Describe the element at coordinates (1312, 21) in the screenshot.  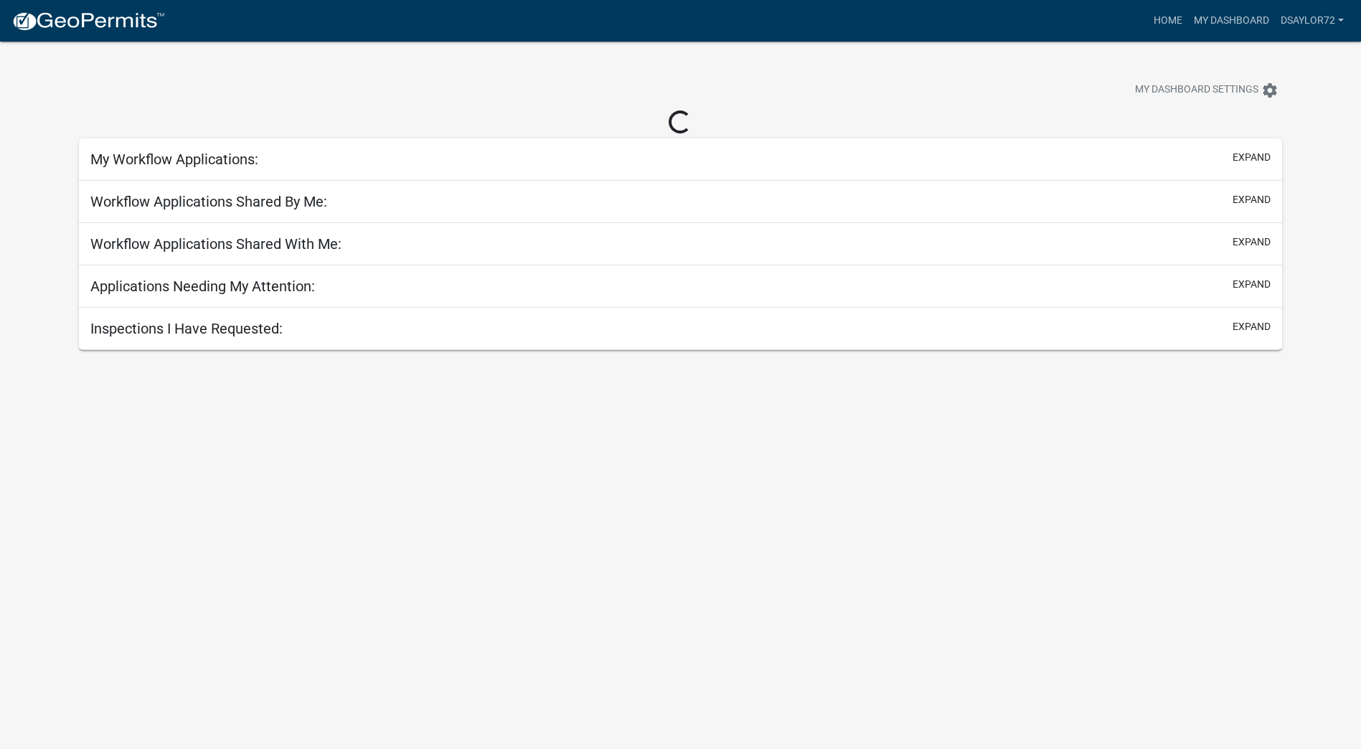
I see `a: Dsaylor72` at that location.